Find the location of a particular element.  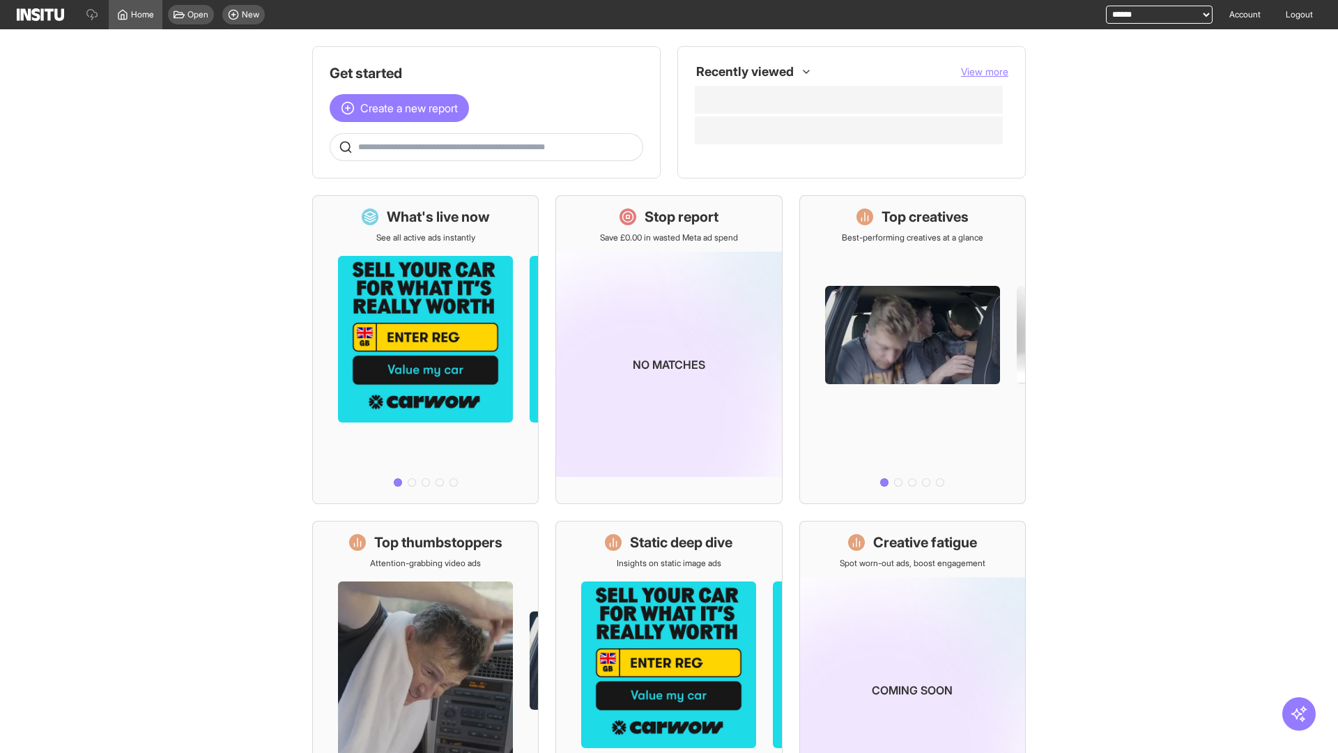

img: coming-soon-gradient_kfitwp.png is located at coordinates (668, 364).